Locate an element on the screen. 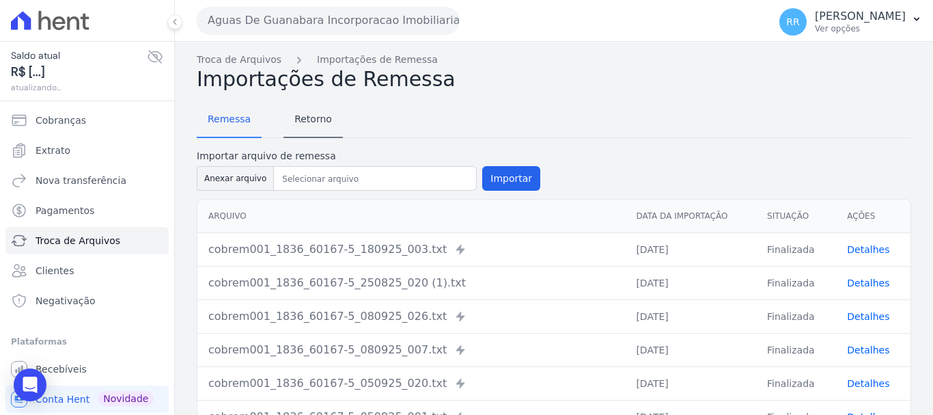 The height and width of the screenshot is (415, 933). span: Novidade is located at coordinates (126, 398).